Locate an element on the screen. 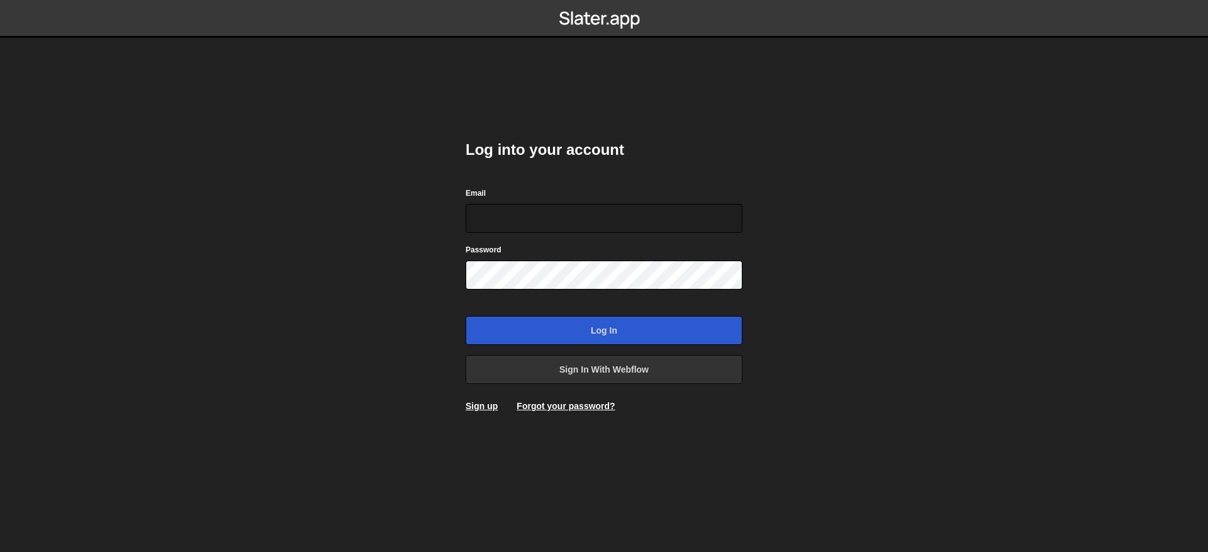 The height and width of the screenshot is (552, 1208). label: Password is located at coordinates (483, 250).